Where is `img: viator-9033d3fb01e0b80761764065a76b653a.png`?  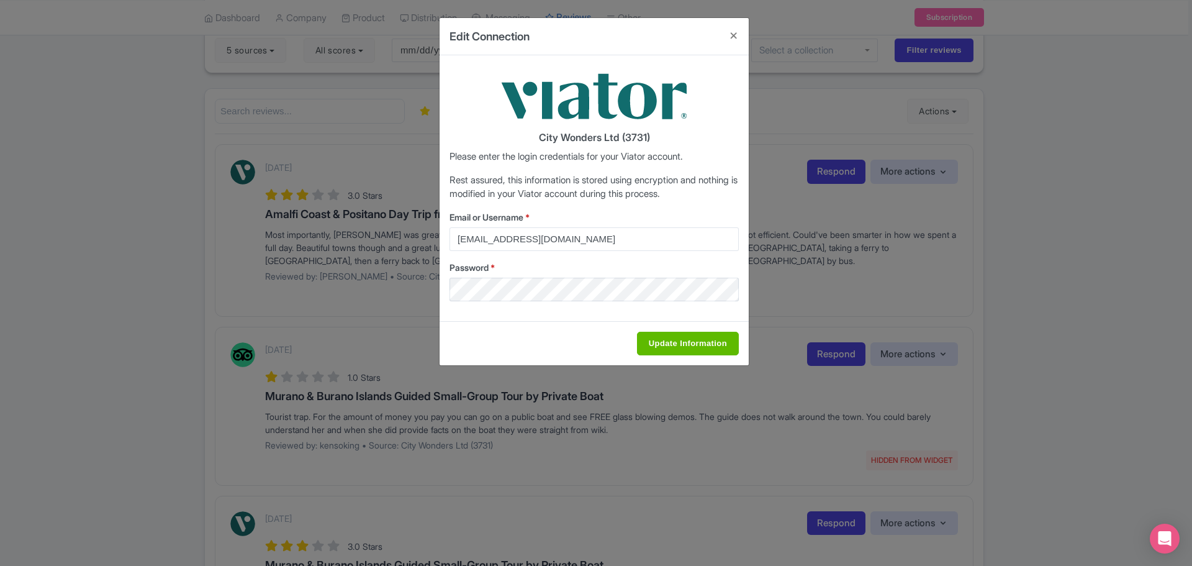
img: viator-9033d3fb01e0b80761764065a76b653a.png is located at coordinates (594, 96).